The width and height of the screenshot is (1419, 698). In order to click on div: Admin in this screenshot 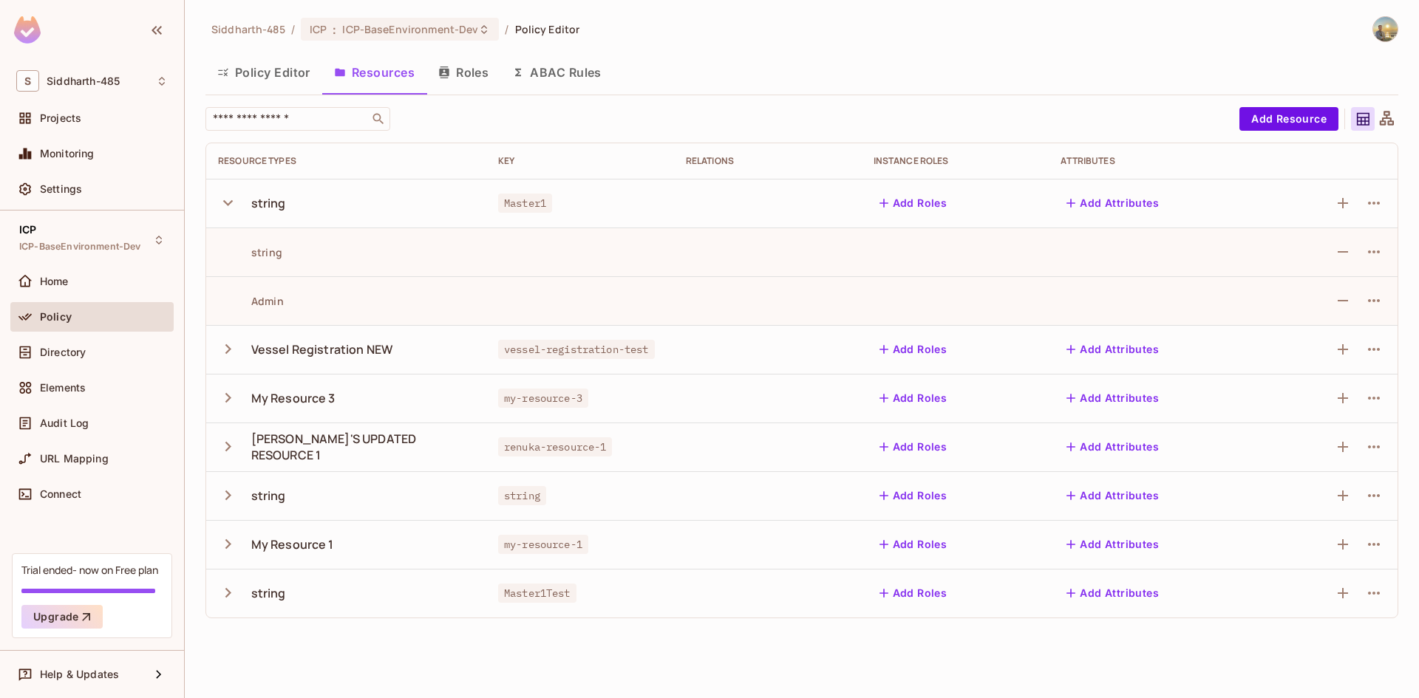, I will do `click(250, 301)`.